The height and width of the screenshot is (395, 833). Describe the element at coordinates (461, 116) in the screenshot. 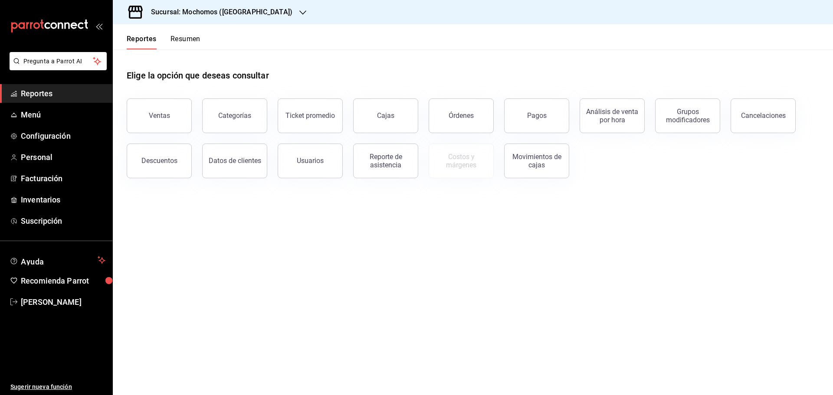

I see `button: Órdenes` at that location.